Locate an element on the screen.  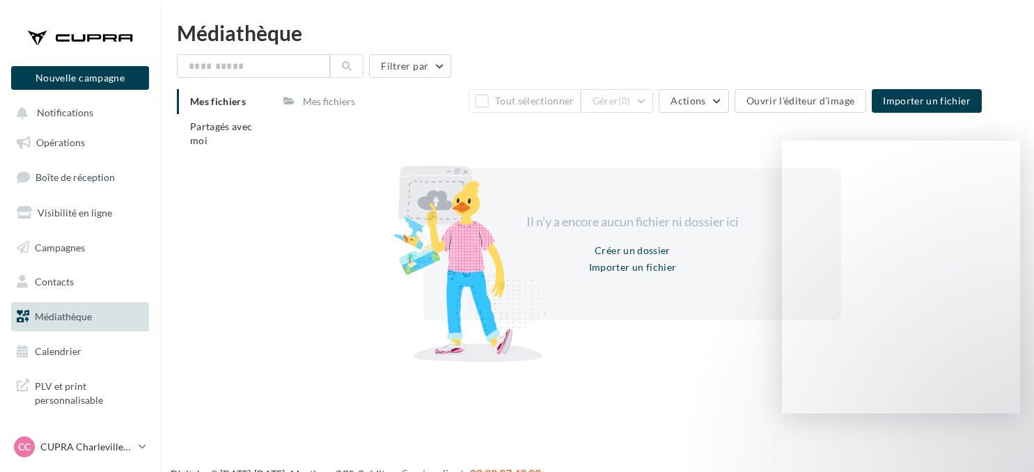
a: Boîte de réception is located at coordinates (80, 177).